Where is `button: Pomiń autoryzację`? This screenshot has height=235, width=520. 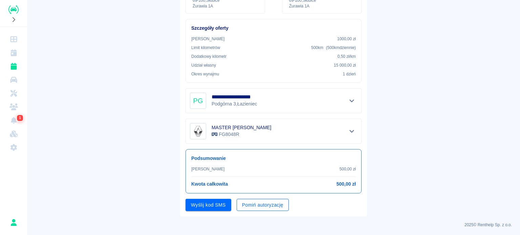 button: Pomiń autoryzację is located at coordinates (263, 205).